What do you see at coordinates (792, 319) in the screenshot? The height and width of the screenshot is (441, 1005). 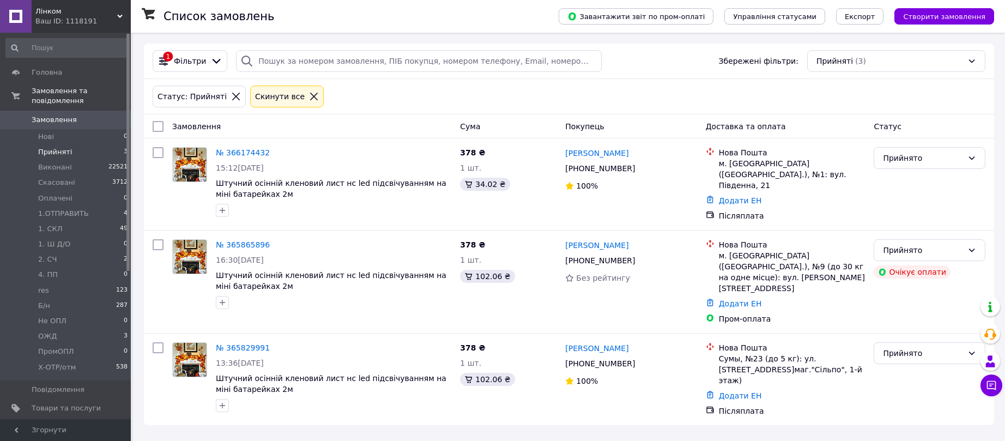 I see `div: Пром-оплата` at bounding box center [792, 319].